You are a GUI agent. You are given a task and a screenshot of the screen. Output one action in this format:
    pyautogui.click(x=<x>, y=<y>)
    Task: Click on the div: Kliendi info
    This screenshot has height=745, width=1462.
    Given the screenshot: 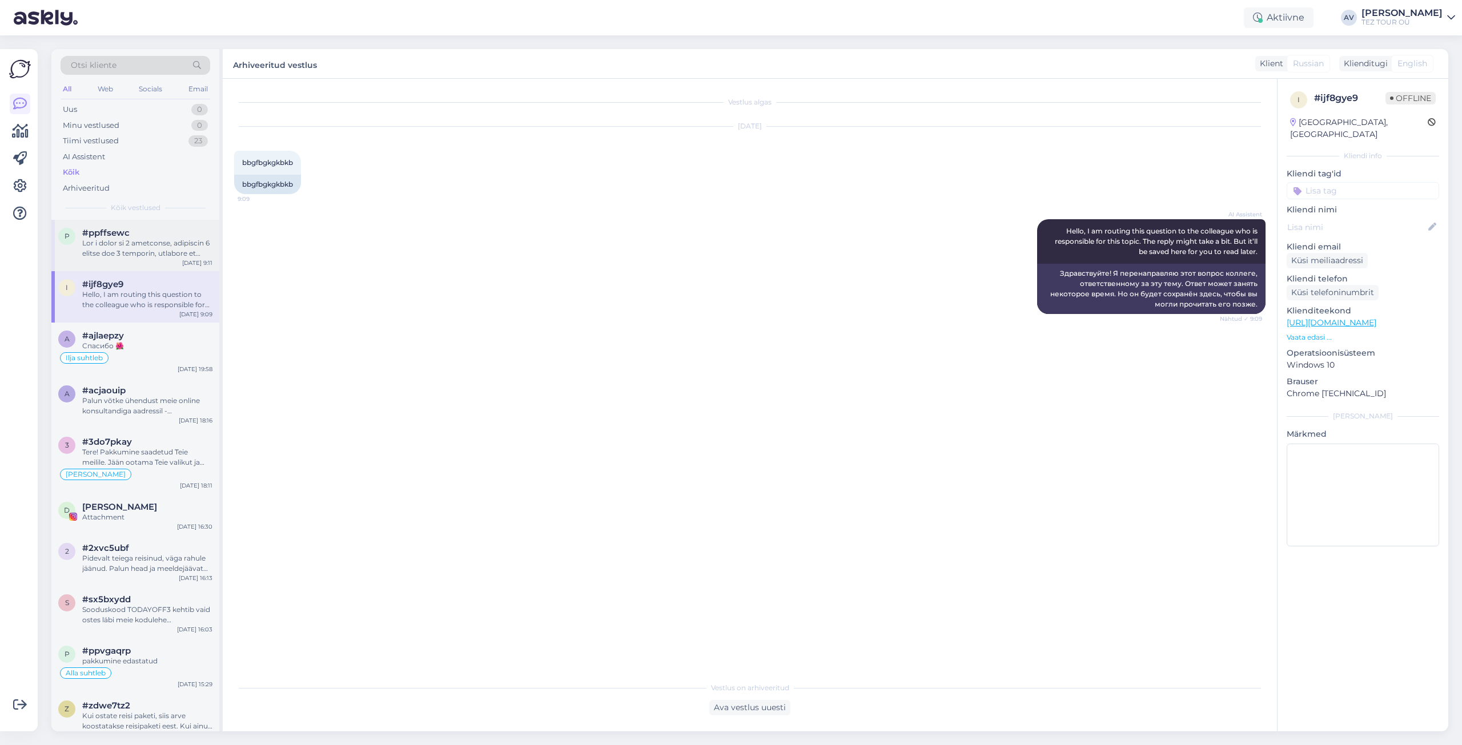 What is the action you would take?
    pyautogui.click(x=1362, y=156)
    